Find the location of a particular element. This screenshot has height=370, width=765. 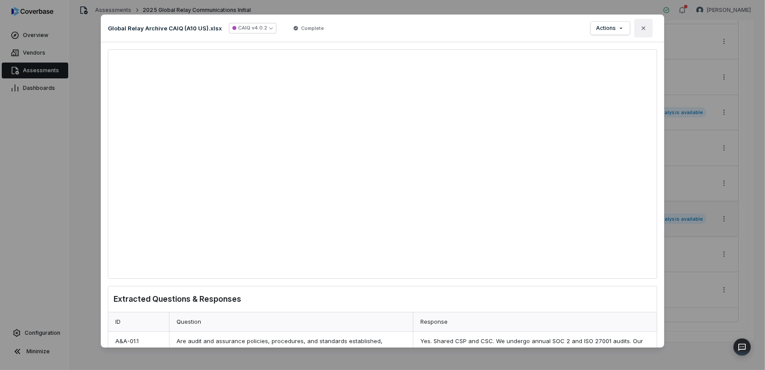

div: A&A-01.1 is located at coordinates (139, 350).